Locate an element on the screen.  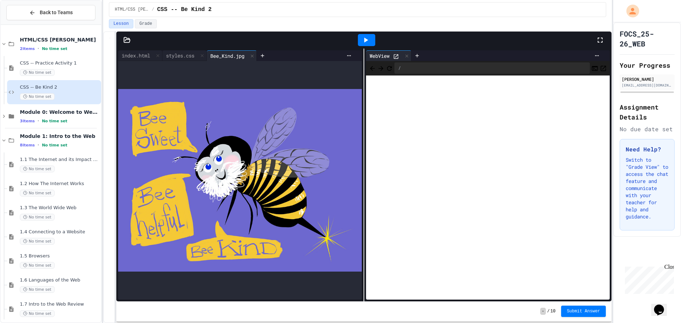
img: Z is located at coordinates (240, 180).